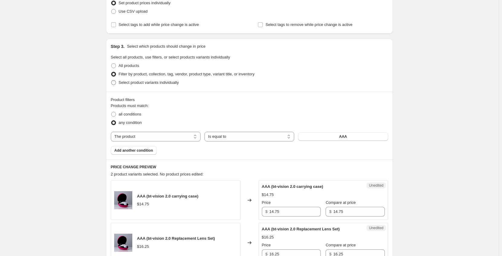  I want to click on span: AAA, so click(343, 137).